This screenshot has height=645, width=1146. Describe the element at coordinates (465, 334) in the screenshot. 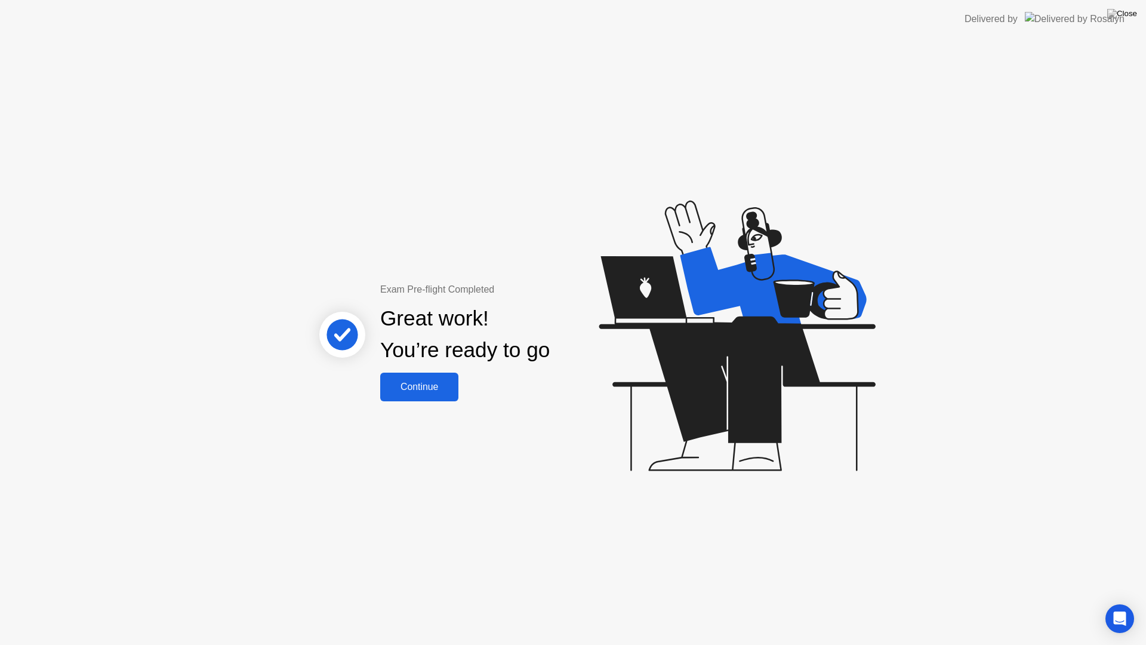

I see `div: Great work! You’re ready to go` at that location.